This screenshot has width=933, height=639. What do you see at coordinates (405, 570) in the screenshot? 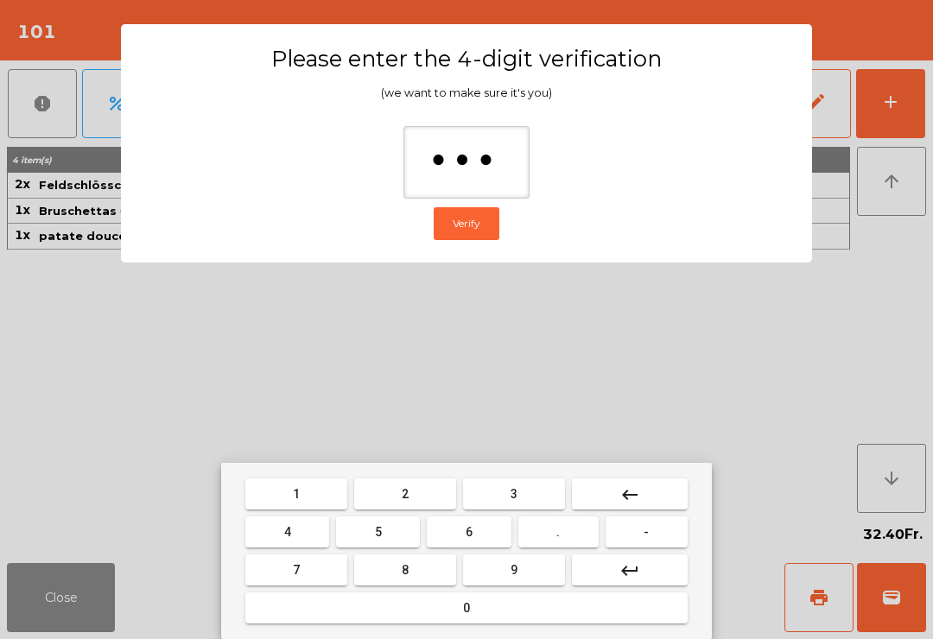
I see `span: 8` at bounding box center [405, 570].